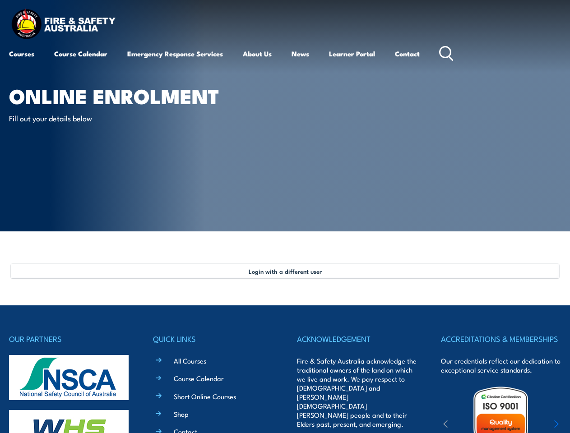  What do you see at coordinates (407, 54) in the screenshot?
I see `a: Contact` at bounding box center [407, 54].